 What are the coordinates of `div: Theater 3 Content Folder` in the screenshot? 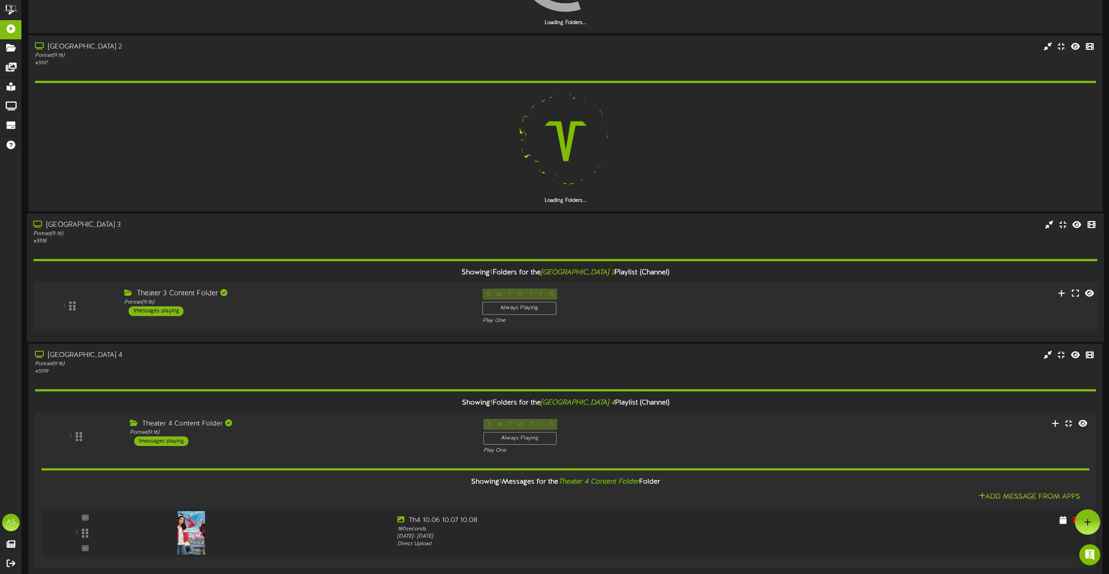 It's located at (296, 293).